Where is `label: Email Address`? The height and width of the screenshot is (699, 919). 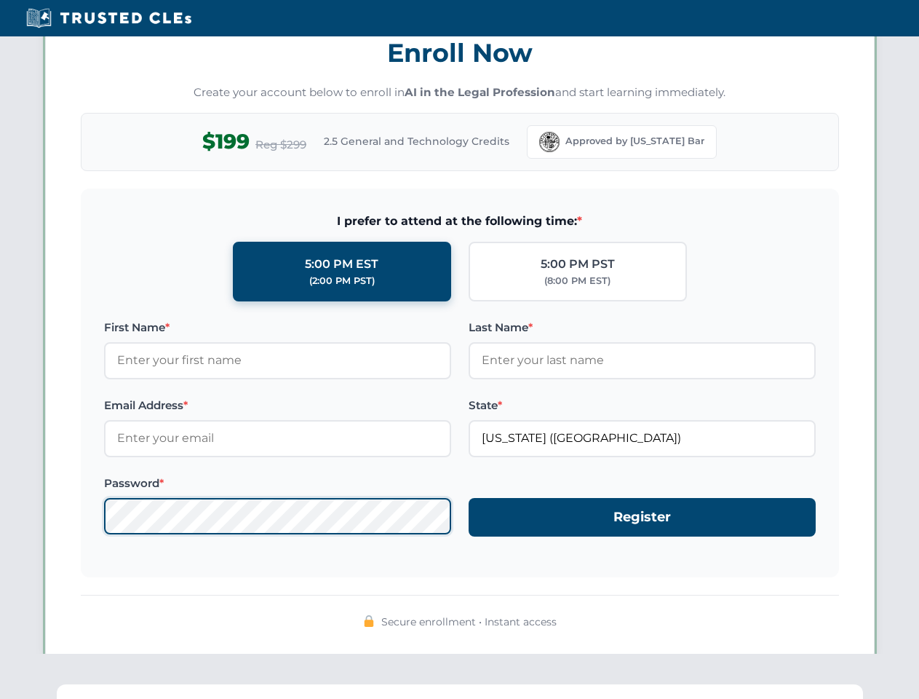 label: Email Address is located at coordinates (277, 405).